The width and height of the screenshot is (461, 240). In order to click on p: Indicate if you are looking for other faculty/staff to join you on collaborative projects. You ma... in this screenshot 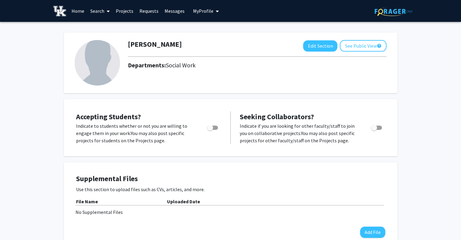, I will do `click(300, 133)`.